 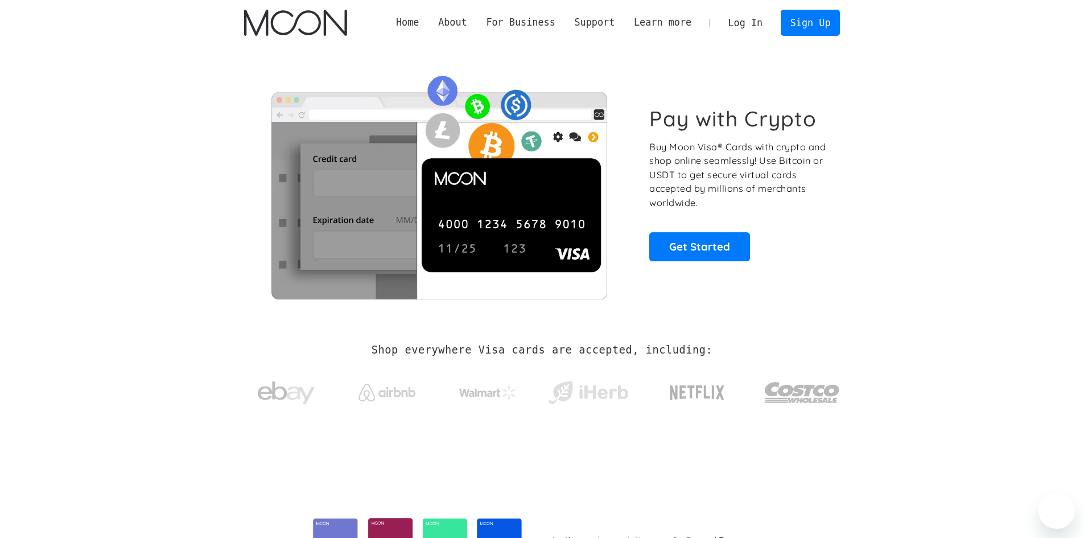 What do you see at coordinates (588, 393) in the screenshot?
I see `img: iHerb` at bounding box center [588, 393].